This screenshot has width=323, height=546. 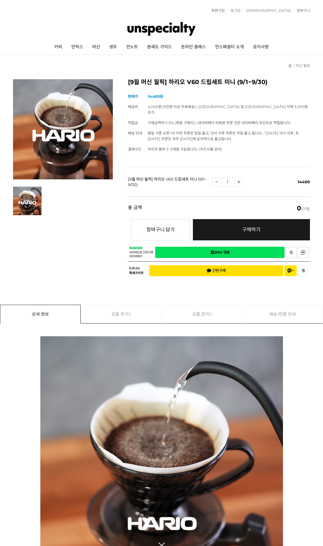 I want to click on span: 카카오 톡체크아웃, so click(x=137, y=270).